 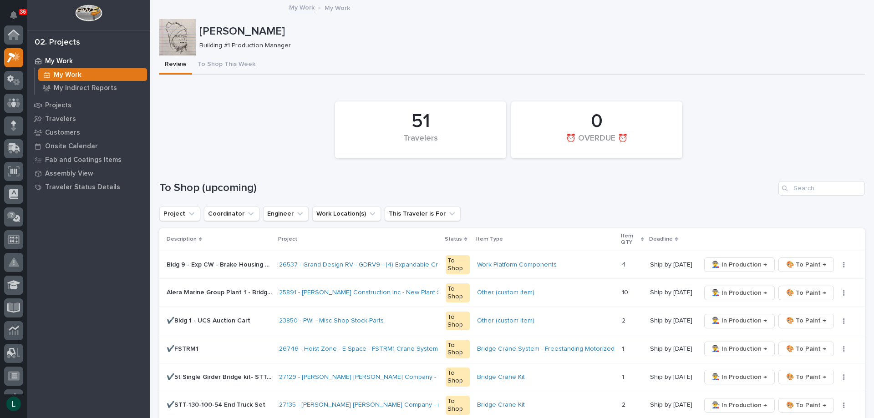 I want to click on tr: ✔️5t Single Girder Bridge kit- STT-170✔️5t Single Girder Bridge kit- STT-170 27129 - [PERSON_NAME..., so click(x=512, y=377).